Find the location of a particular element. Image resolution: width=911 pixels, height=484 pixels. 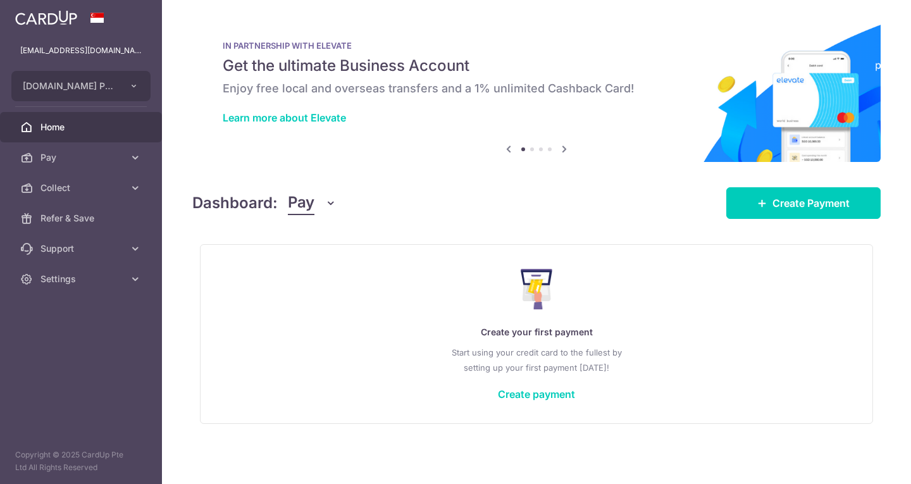

span: Refer & Save is located at coordinates (82, 218).